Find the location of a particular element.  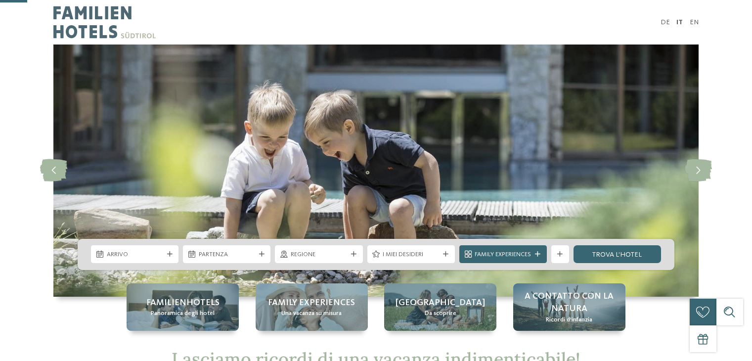

span: Ricordi d’infanzia is located at coordinates (569, 320).